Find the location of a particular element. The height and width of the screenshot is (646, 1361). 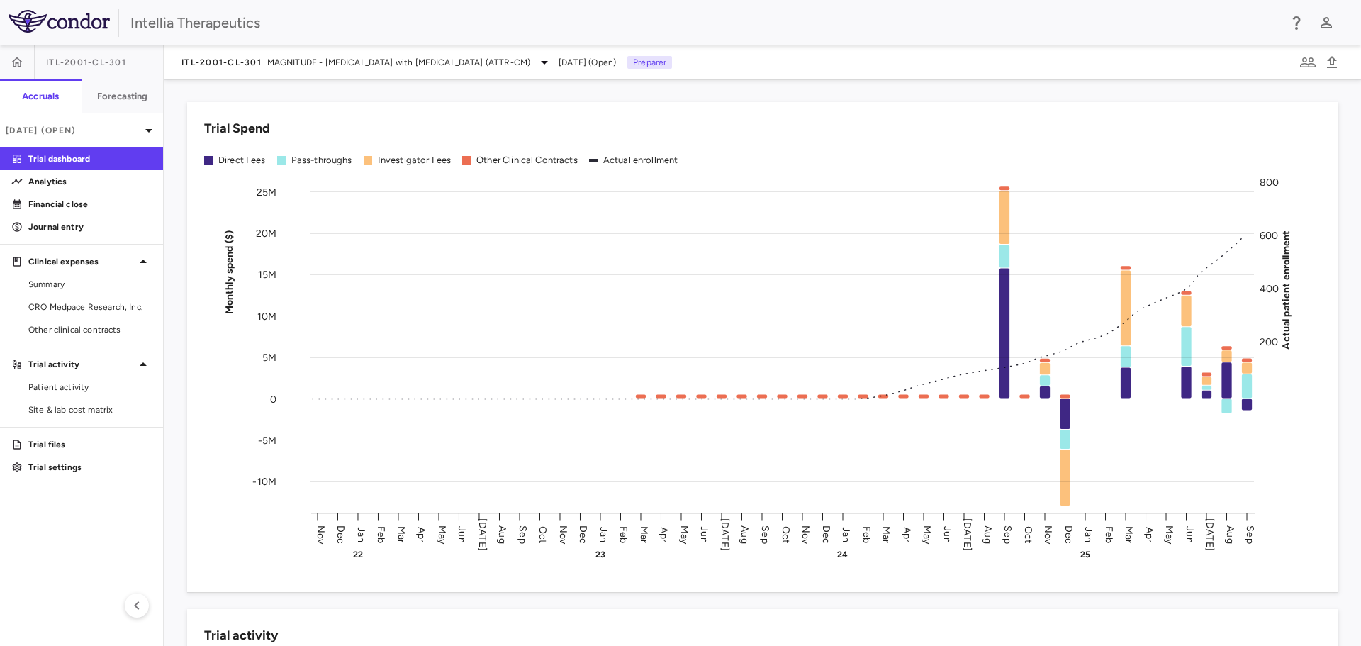

tspan: Actual patient enrollment is located at coordinates (1286, 289).